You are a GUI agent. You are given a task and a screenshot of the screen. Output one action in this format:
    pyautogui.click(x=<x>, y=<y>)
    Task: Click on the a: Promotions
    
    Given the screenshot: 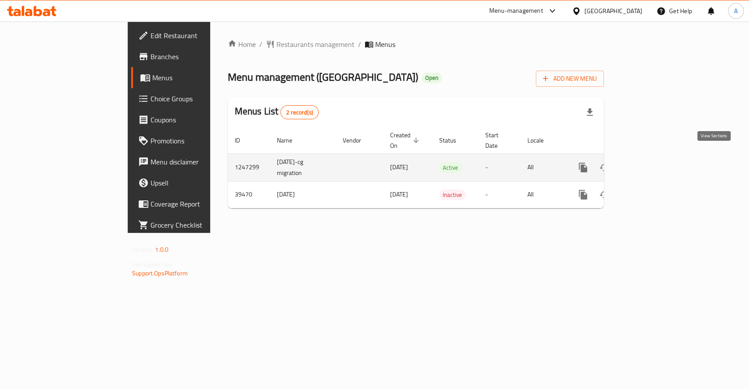 What is the action you would take?
    pyautogui.click(x=192, y=141)
    